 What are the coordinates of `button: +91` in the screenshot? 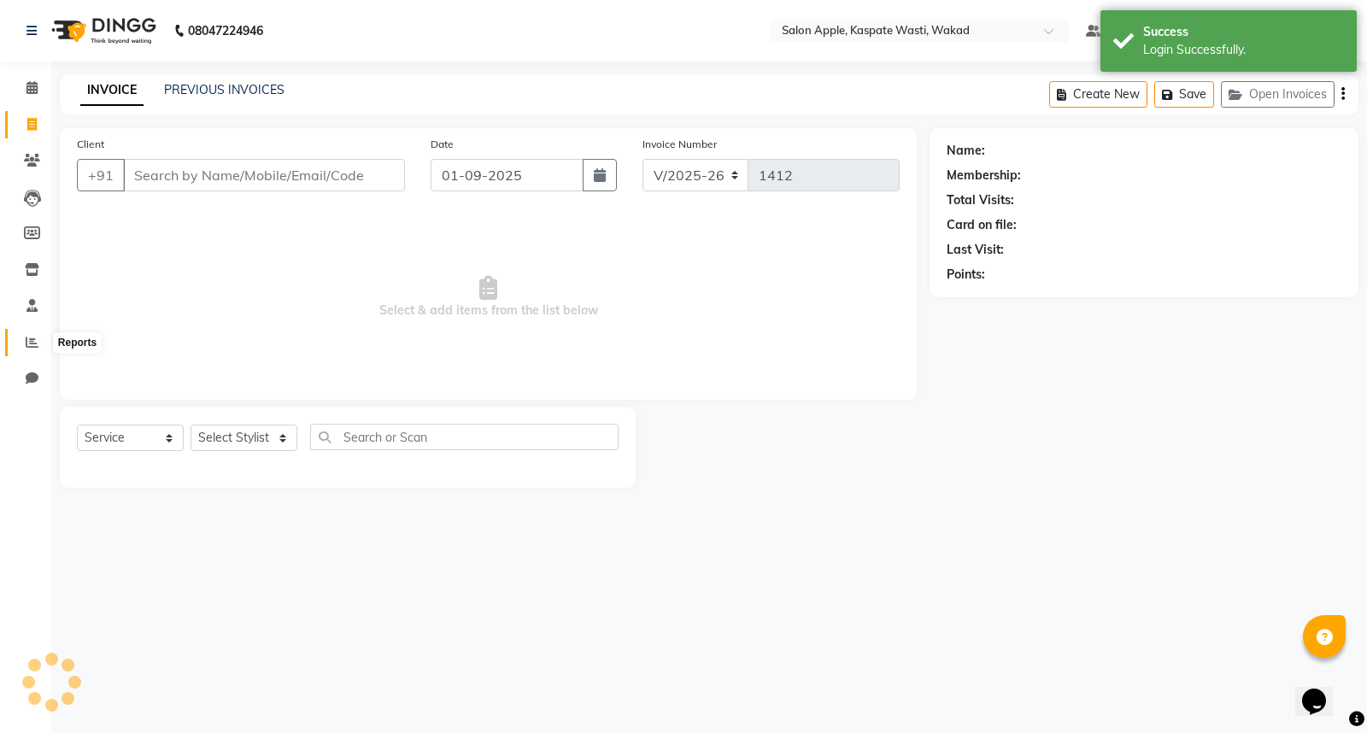 It's located at (101, 175).